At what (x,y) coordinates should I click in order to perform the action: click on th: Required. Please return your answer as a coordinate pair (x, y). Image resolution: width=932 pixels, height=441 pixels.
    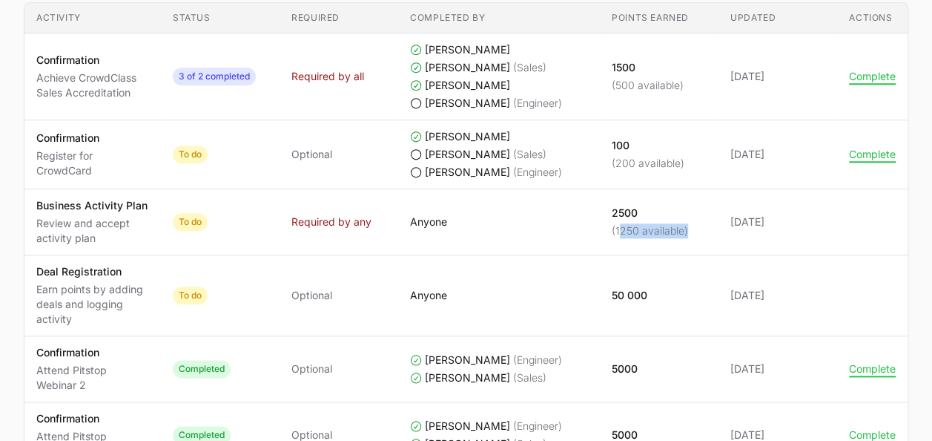
    Looking at the image, I should click on (339, 18).